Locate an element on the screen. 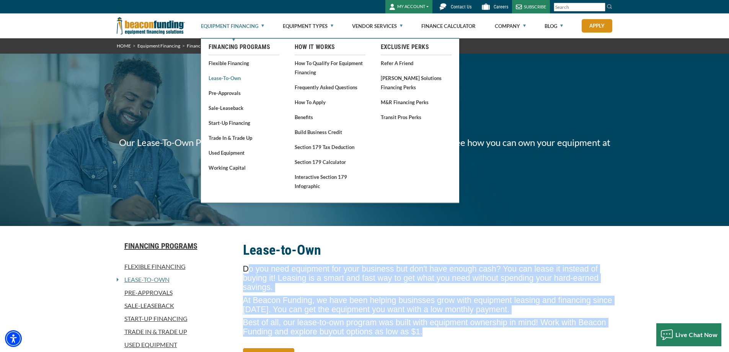  span: Do you need equipment for your business but don't have enough cash? You can lease it instead of b... is located at coordinates (421, 278).